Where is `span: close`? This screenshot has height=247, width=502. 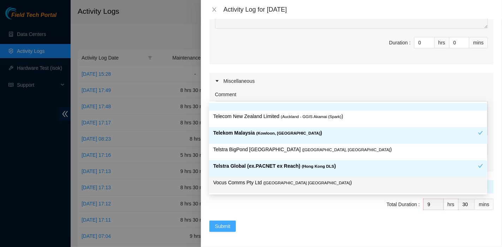 span: close is located at coordinates (214, 10).